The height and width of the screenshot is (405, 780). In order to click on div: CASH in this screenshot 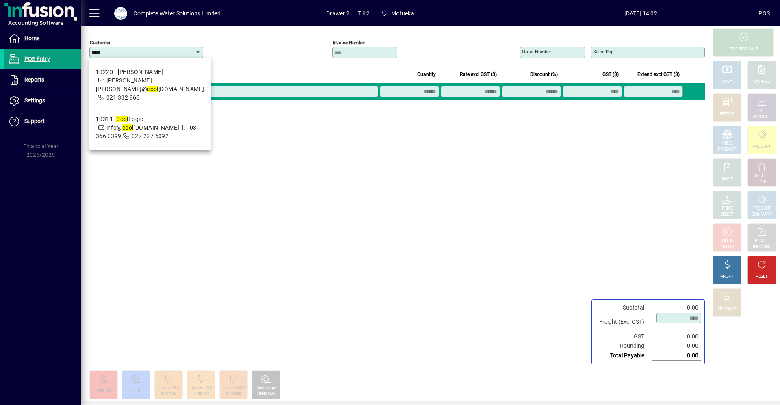, I will do `click(728, 82)`.